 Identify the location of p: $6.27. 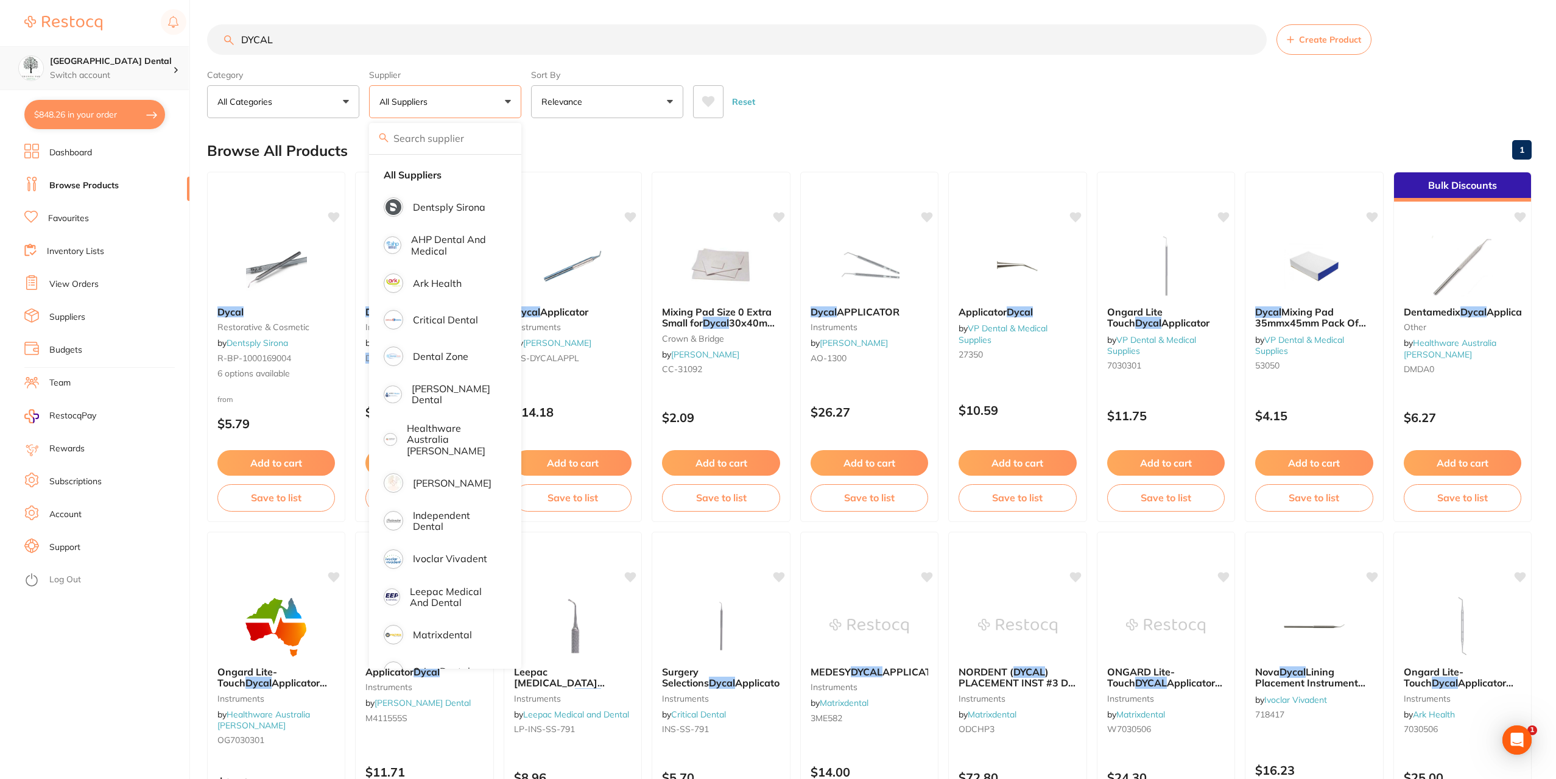
(1462, 417).